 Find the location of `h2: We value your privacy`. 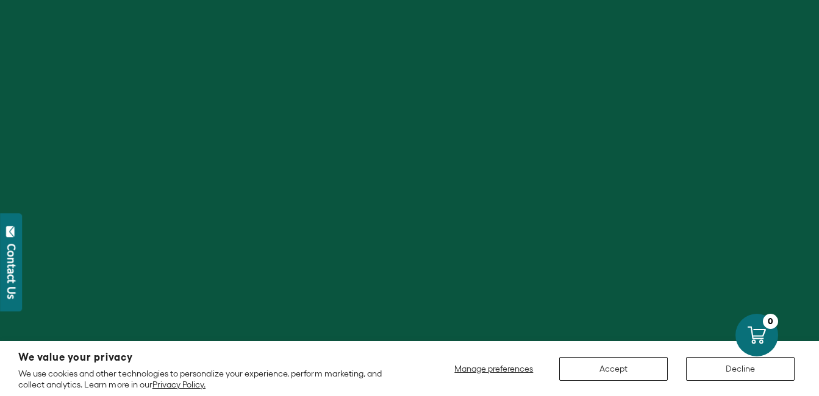

h2: We value your privacy is located at coordinates (213, 357).